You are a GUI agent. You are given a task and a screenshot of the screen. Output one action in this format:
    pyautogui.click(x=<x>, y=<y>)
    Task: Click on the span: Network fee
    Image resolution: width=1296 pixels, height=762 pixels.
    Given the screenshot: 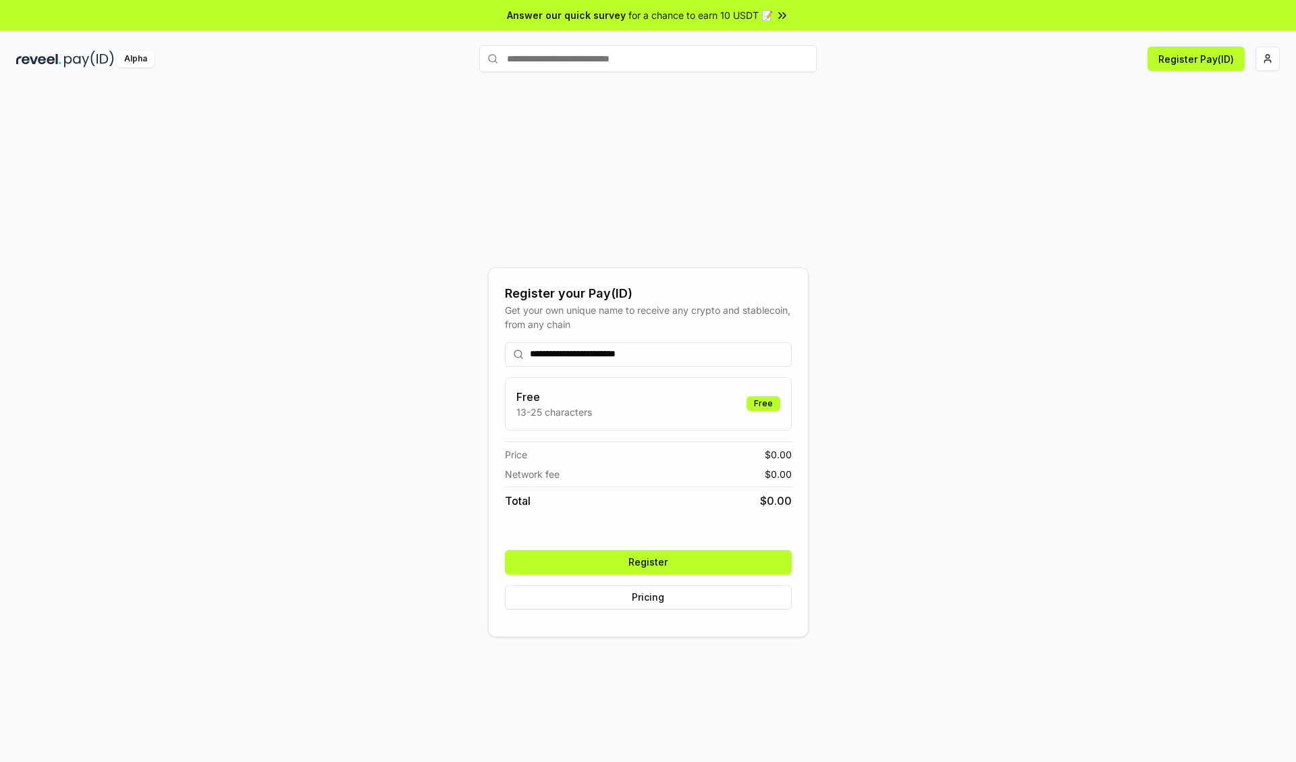 What is the action you would take?
    pyautogui.click(x=532, y=474)
    